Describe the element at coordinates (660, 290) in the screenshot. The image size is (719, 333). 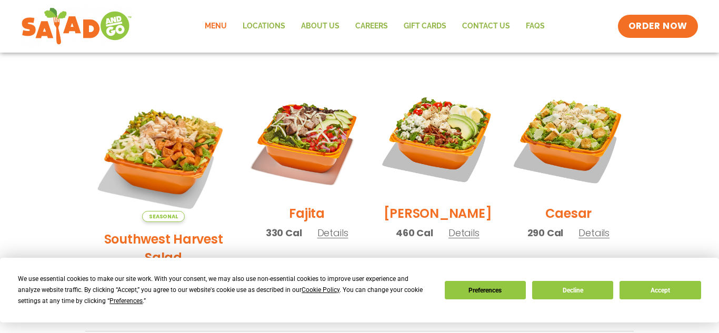
I see `button: Accept` at that location.